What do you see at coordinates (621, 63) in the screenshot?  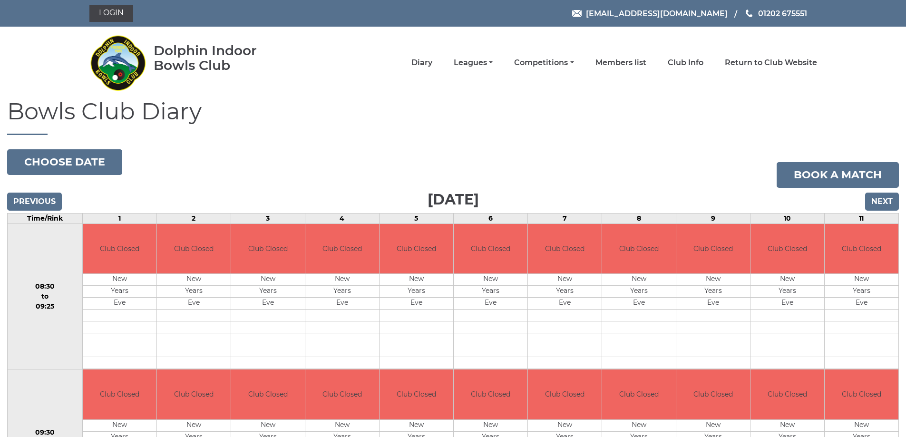 I see `a: Members list` at bounding box center [621, 63].